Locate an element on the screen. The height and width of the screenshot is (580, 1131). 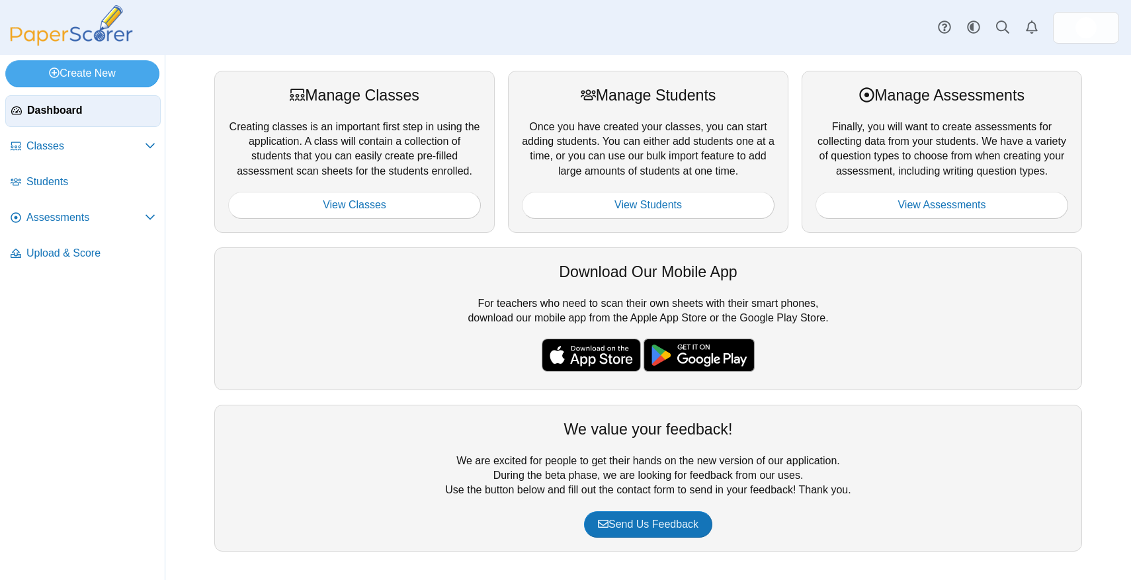
span: Students is located at coordinates (91, 182).